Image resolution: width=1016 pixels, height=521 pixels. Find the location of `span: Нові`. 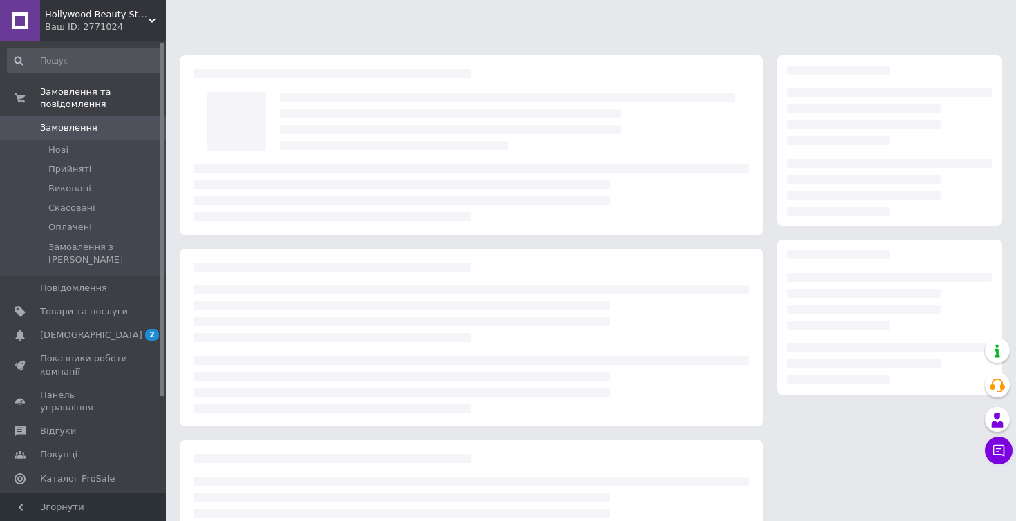

span: Нові is located at coordinates (58, 150).